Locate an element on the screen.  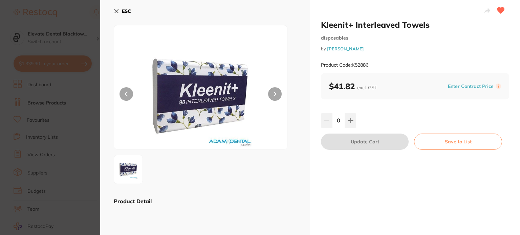
b: $41.82 is located at coordinates (353, 86).